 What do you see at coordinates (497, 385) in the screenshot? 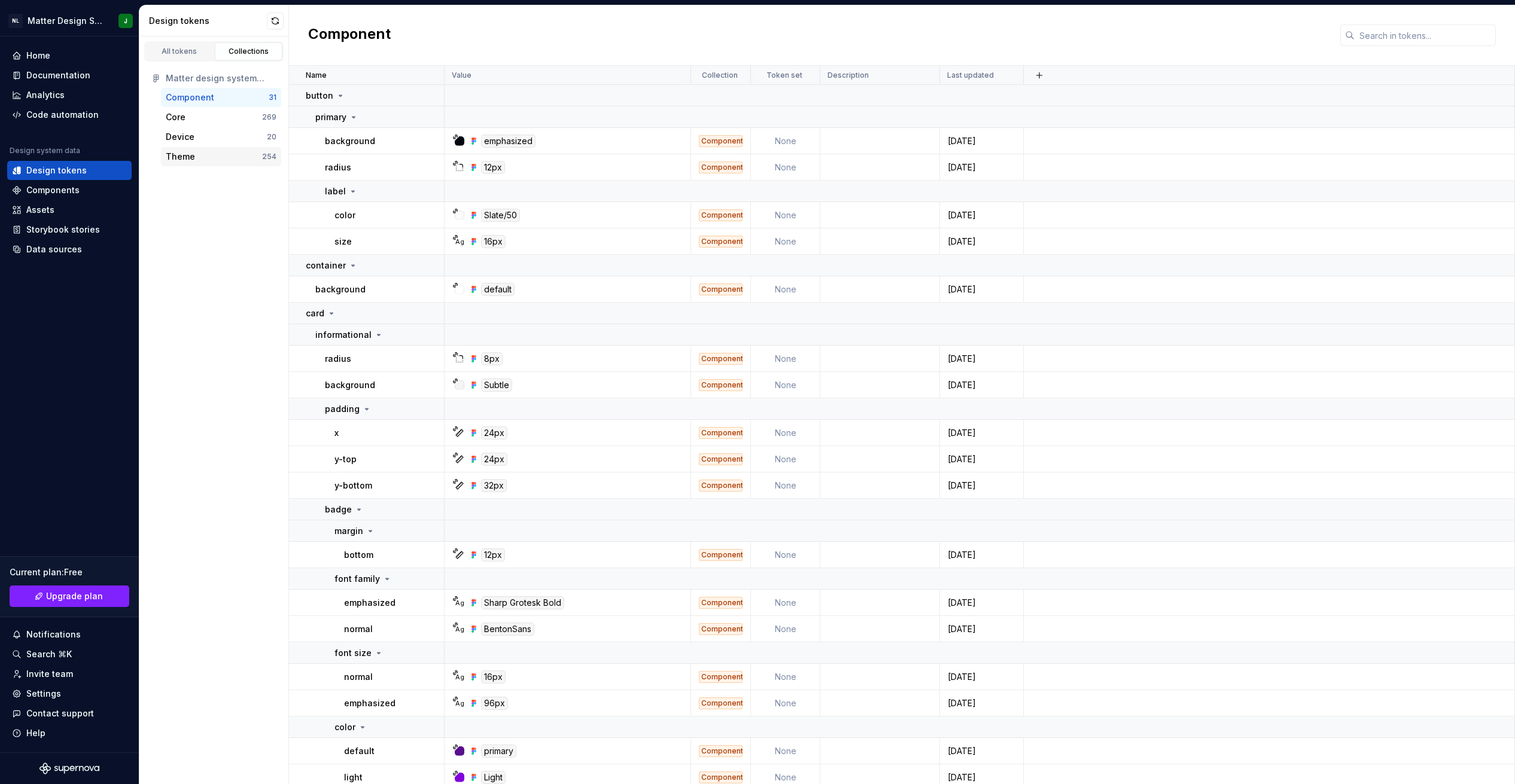
I see `div: Subtle` at bounding box center [497, 385].